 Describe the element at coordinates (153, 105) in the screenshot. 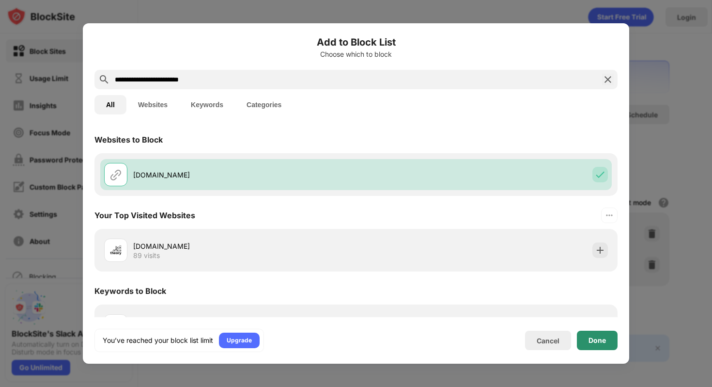

I see `button: Websites` at that location.